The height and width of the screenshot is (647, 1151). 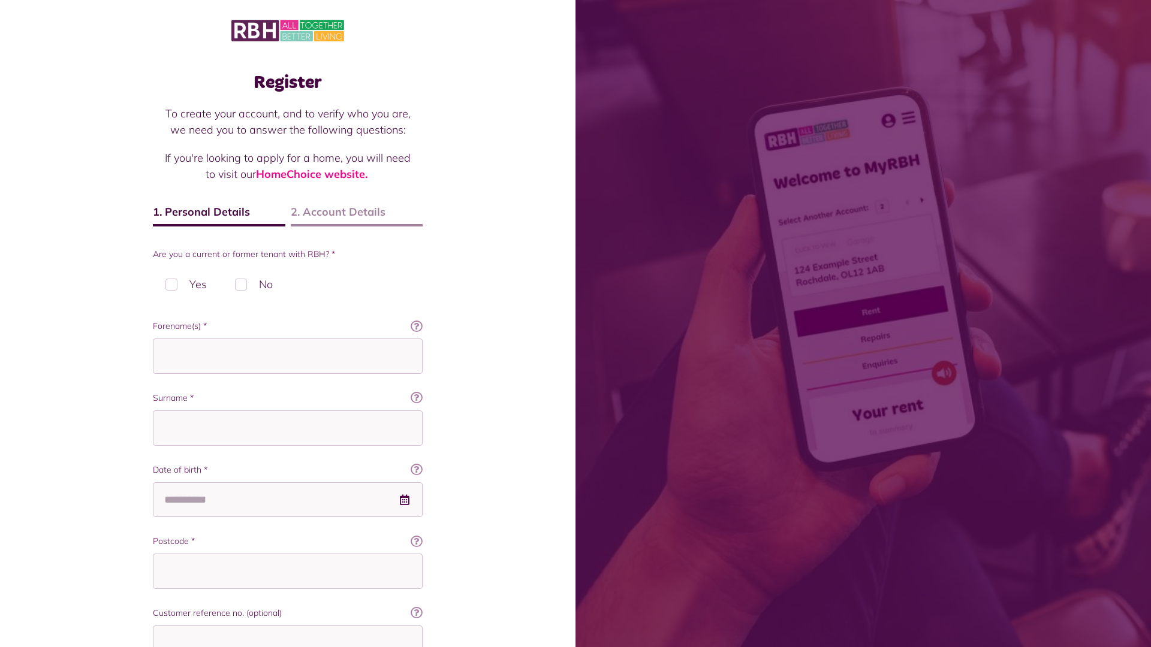 I want to click on a: HomeChoice website., so click(x=312, y=174).